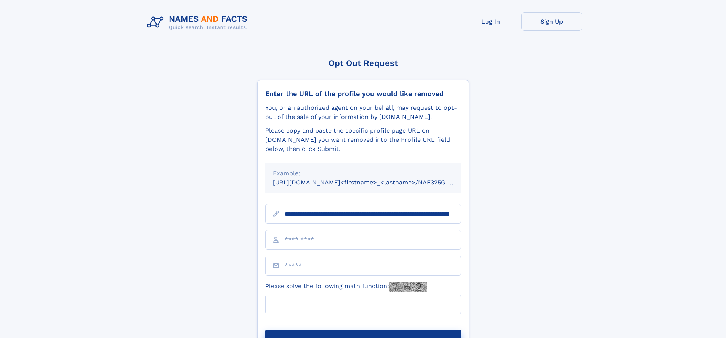  I want to click on div: Example:, so click(363, 173).